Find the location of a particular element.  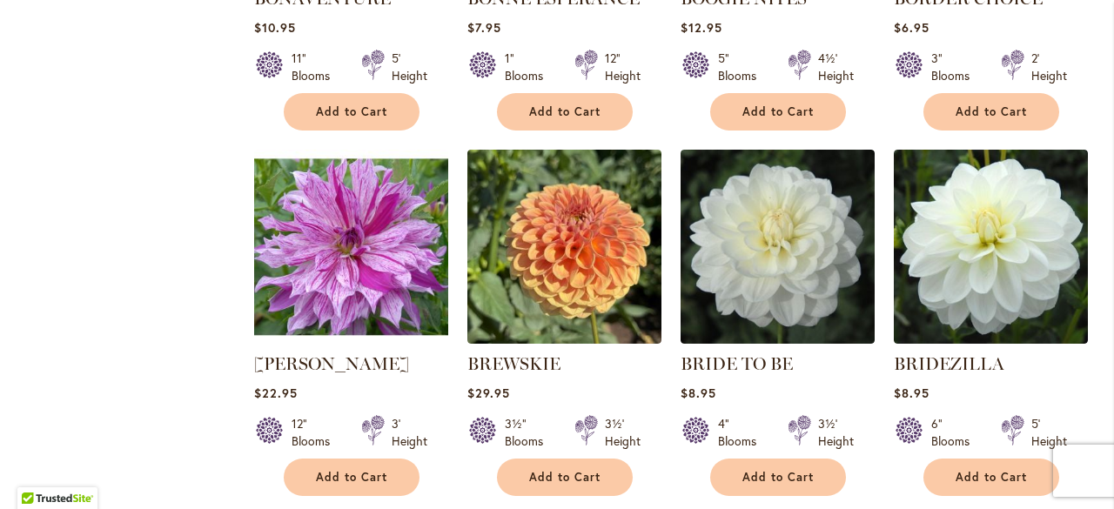

div: 2' Height is located at coordinates (1049, 67).